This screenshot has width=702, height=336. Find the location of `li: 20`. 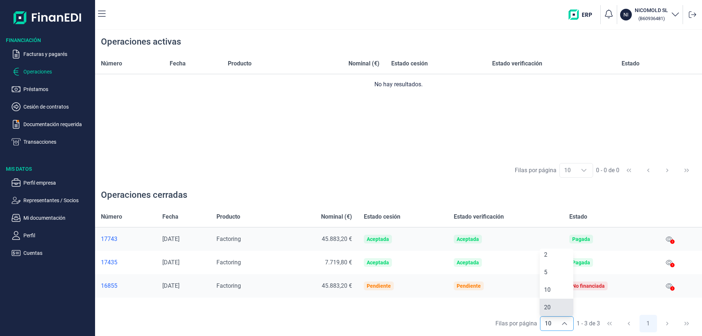

li: 20 is located at coordinates (556, 307).